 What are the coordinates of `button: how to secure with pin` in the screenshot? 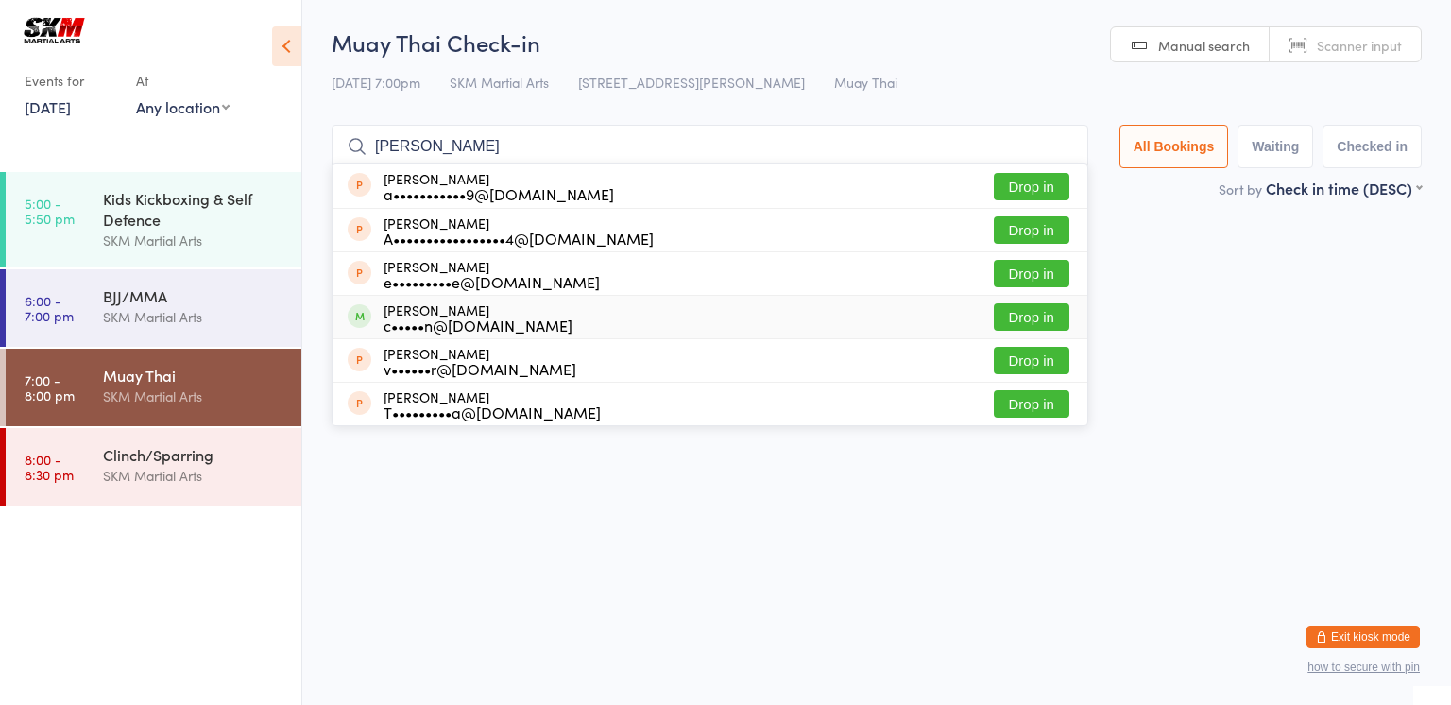 It's located at (1363, 667).